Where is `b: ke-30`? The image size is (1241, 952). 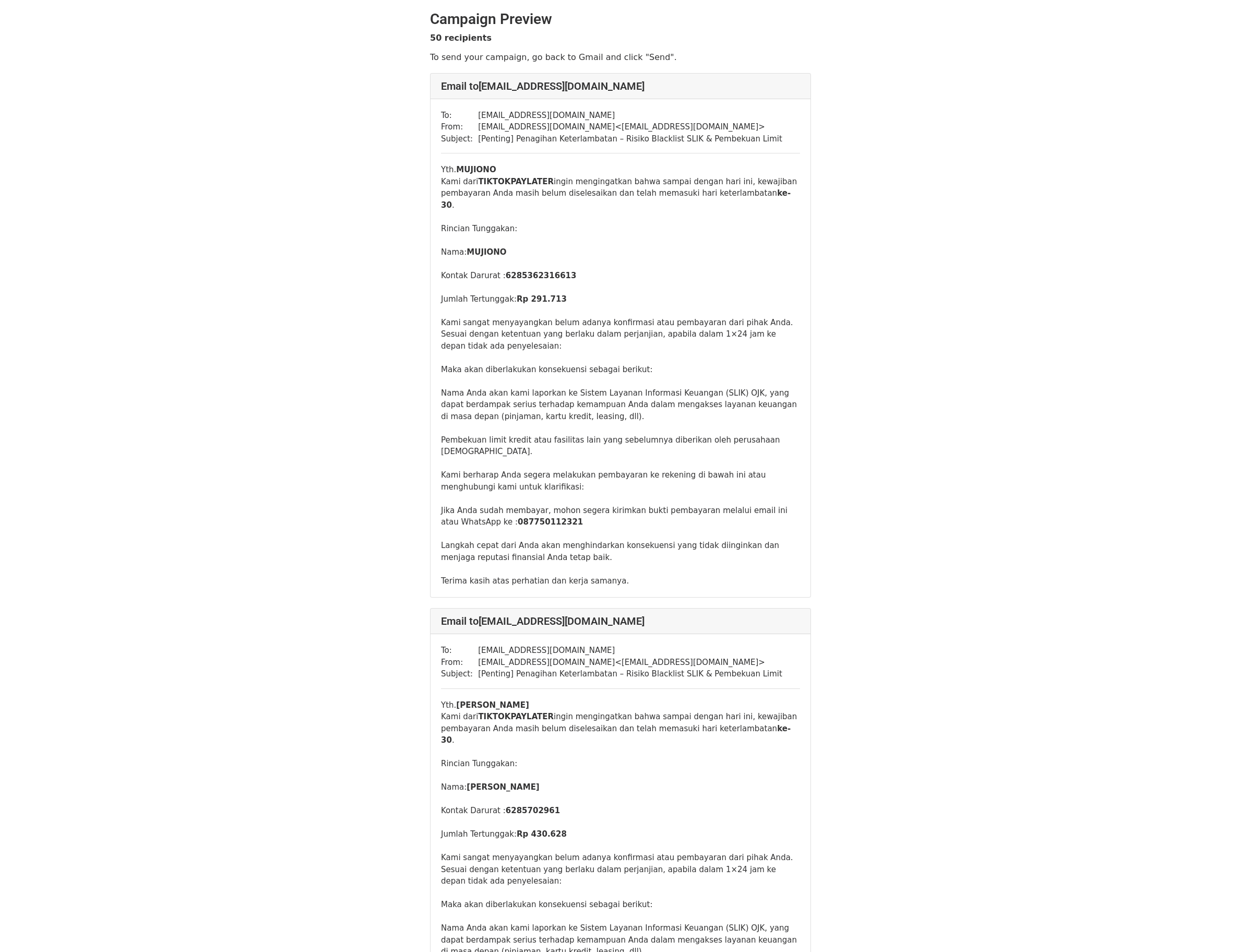 b: ke-30 is located at coordinates (616, 198).